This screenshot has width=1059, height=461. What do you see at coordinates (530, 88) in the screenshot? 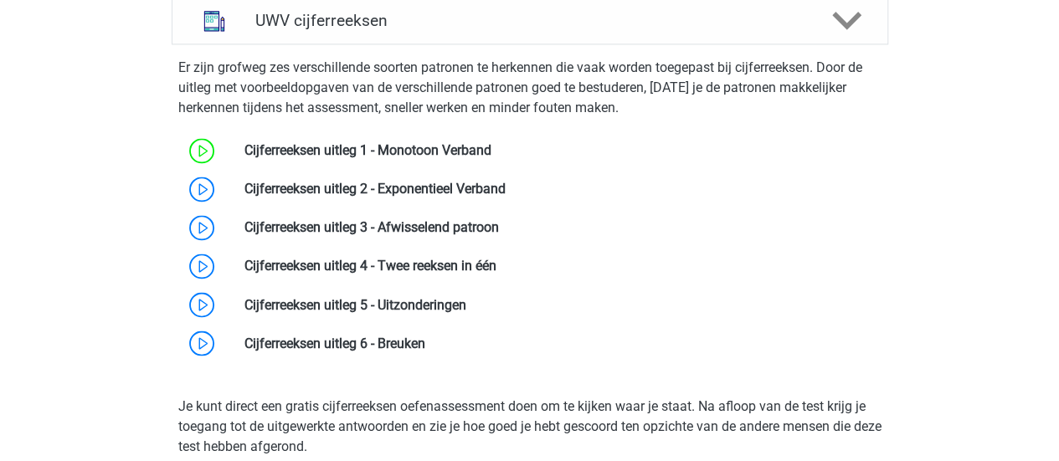
I see `p: Er zijn grofweg zes verschillende soorten patronen te herkennen die vaak worden toegepast bij cij...` at bounding box center [530, 88].